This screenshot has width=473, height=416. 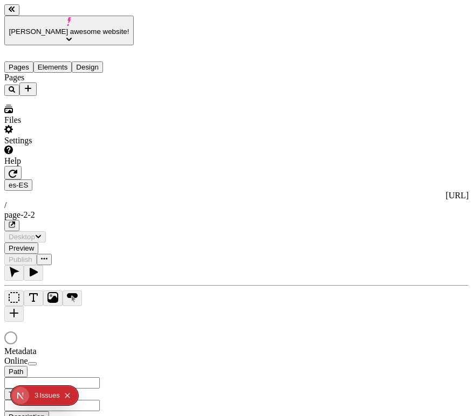 I want to click on span: es-ES, so click(x=18, y=185).